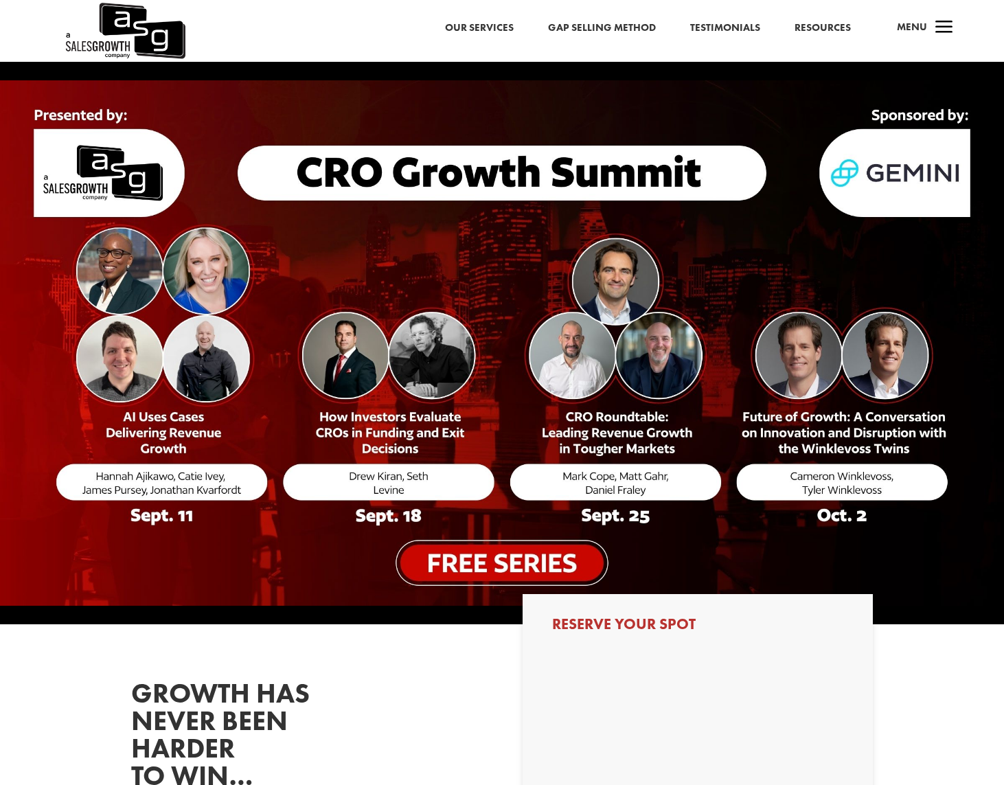  I want to click on h3: Reserve Your Spot, so click(698, 628).